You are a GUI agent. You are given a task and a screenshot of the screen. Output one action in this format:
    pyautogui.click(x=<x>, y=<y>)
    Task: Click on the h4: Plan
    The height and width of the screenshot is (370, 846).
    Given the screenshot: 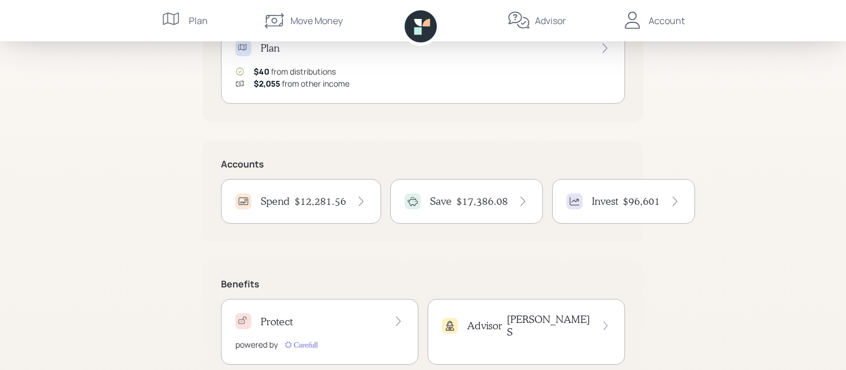 What is the action you would take?
    pyautogui.click(x=270, y=48)
    